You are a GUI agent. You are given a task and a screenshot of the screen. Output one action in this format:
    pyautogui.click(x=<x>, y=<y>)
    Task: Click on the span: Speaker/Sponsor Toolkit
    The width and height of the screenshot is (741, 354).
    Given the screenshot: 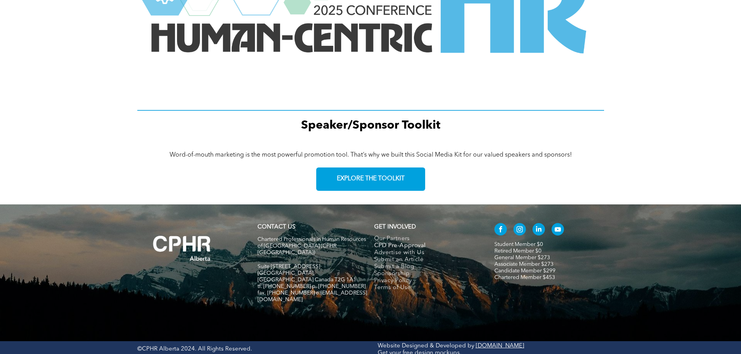 What is the action you would take?
    pyautogui.click(x=371, y=126)
    